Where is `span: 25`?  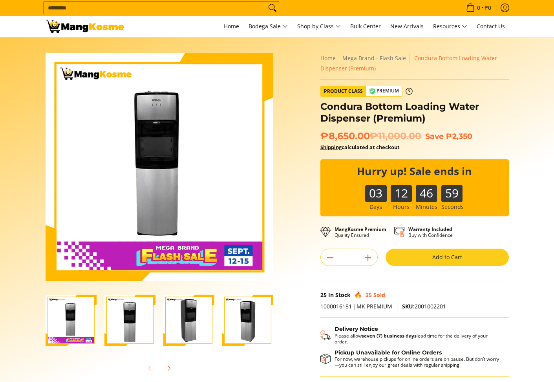 span: 25 is located at coordinates (324, 294).